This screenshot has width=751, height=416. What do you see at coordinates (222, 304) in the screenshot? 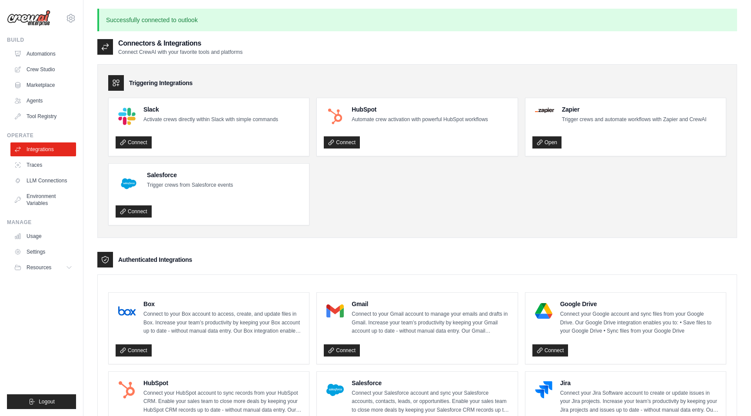
I see `h4: Box` at bounding box center [222, 304].